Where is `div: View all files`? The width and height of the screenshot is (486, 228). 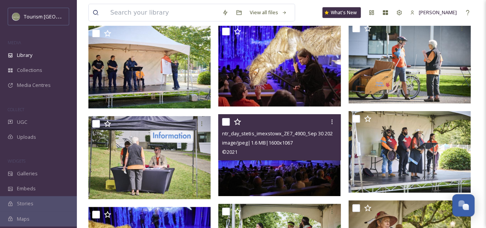
div: View all files is located at coordinates (268, 12).